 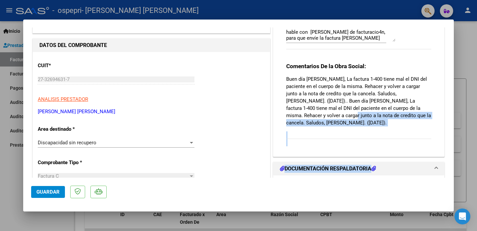 What do you see at coordinates (48, 192) in the screenshot?
I see `button: Guardar` at bounding box center [48, 192].